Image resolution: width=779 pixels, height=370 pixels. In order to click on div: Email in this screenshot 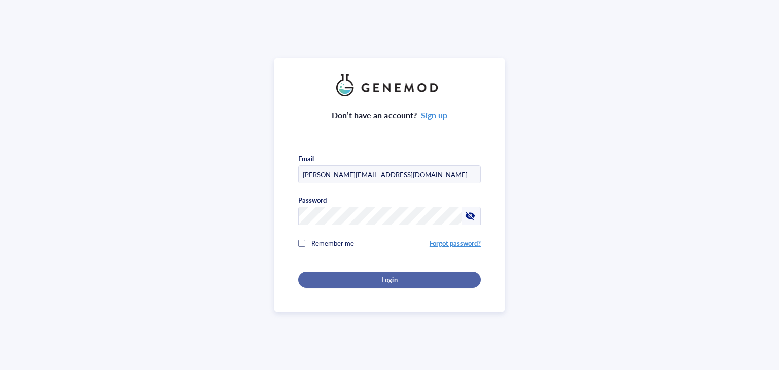, I will do `click(306, 159)`.